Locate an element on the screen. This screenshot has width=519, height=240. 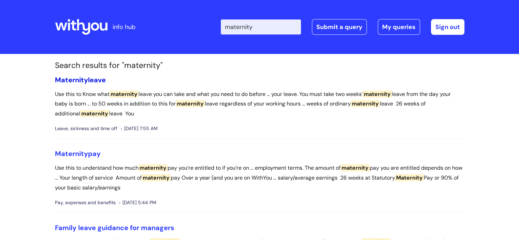
input: Search is located at coordinates (261, 27).